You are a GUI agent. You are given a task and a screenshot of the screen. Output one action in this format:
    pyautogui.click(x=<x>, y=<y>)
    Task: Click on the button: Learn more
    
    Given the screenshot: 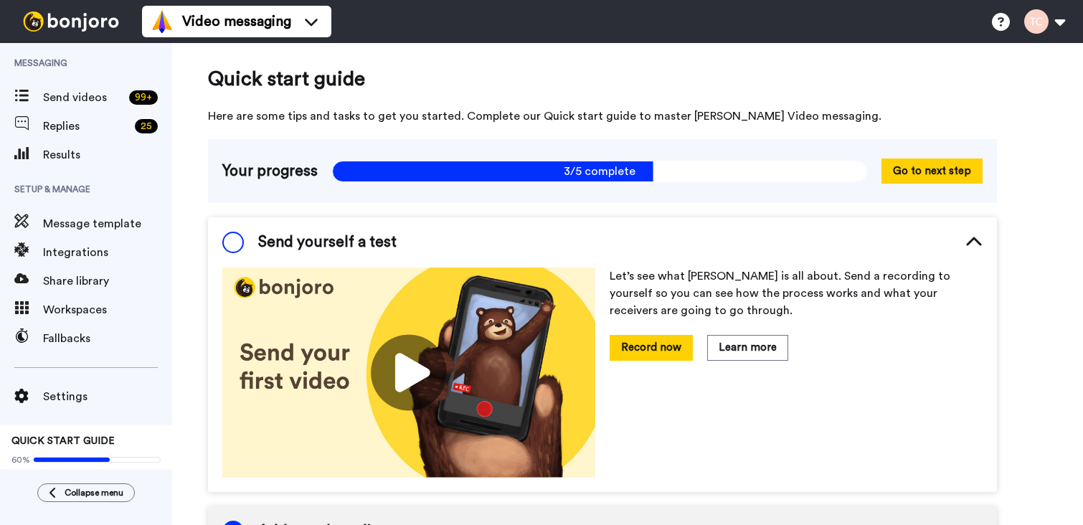 What is the action you would take?
    pyautogui.click(x=747, y=347)
    